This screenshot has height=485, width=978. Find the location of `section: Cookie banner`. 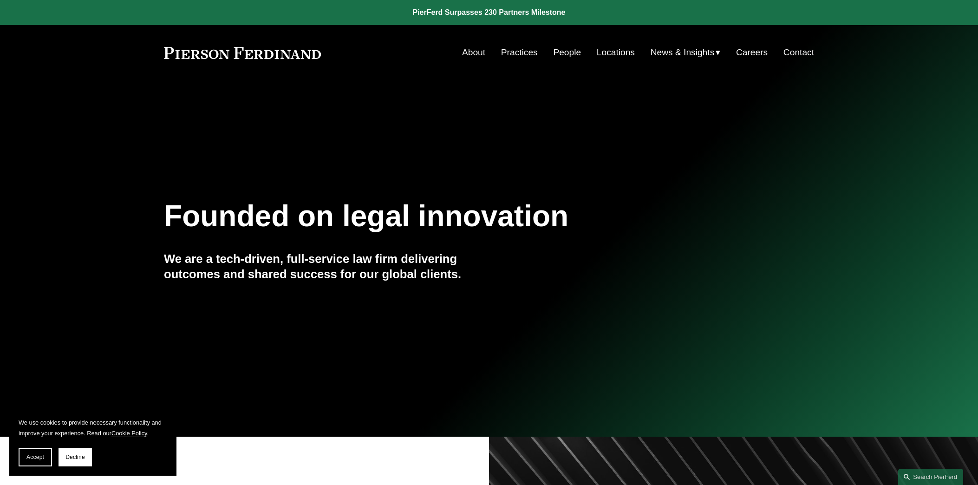

section: Cookie banner is located at coordinates (93, 442).